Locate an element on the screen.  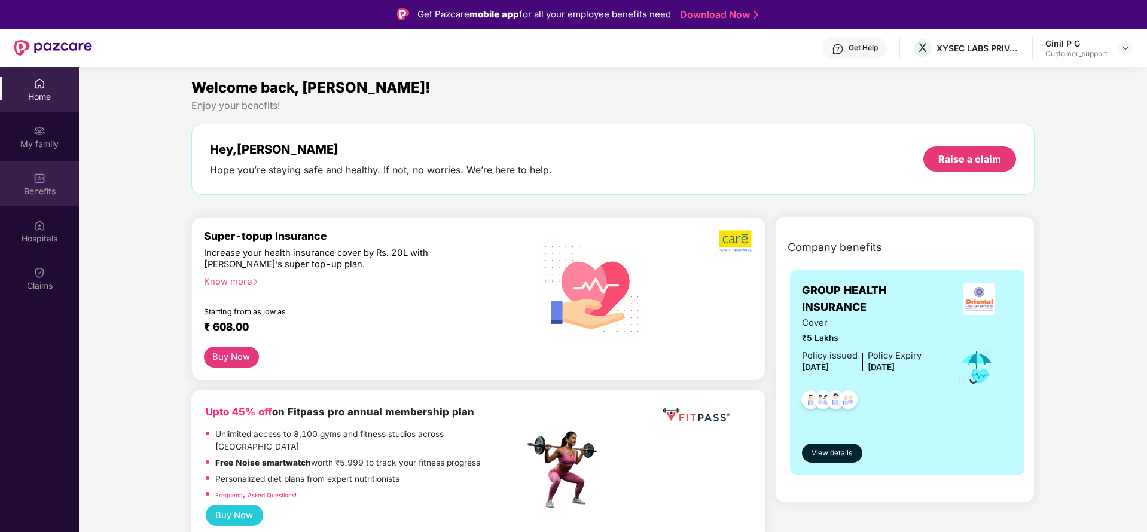
div: Hope you’re staying safe and healthy. If not, no worries. We’re here to help. is located at coordinates (381, 170).